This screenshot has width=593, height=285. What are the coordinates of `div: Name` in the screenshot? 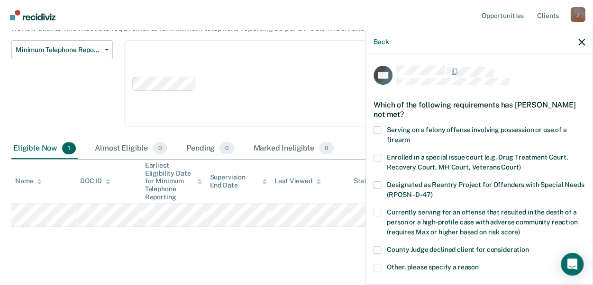 It's located at (28, 181).